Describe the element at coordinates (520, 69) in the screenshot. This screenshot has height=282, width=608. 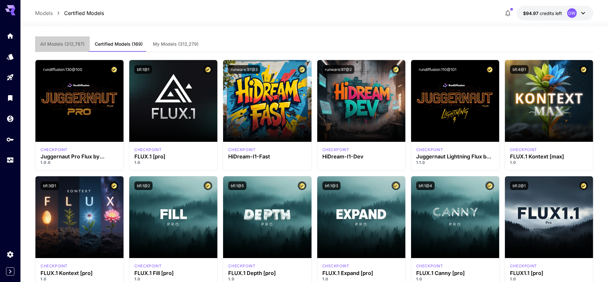
I see `button: bfl:4@1` at that location.